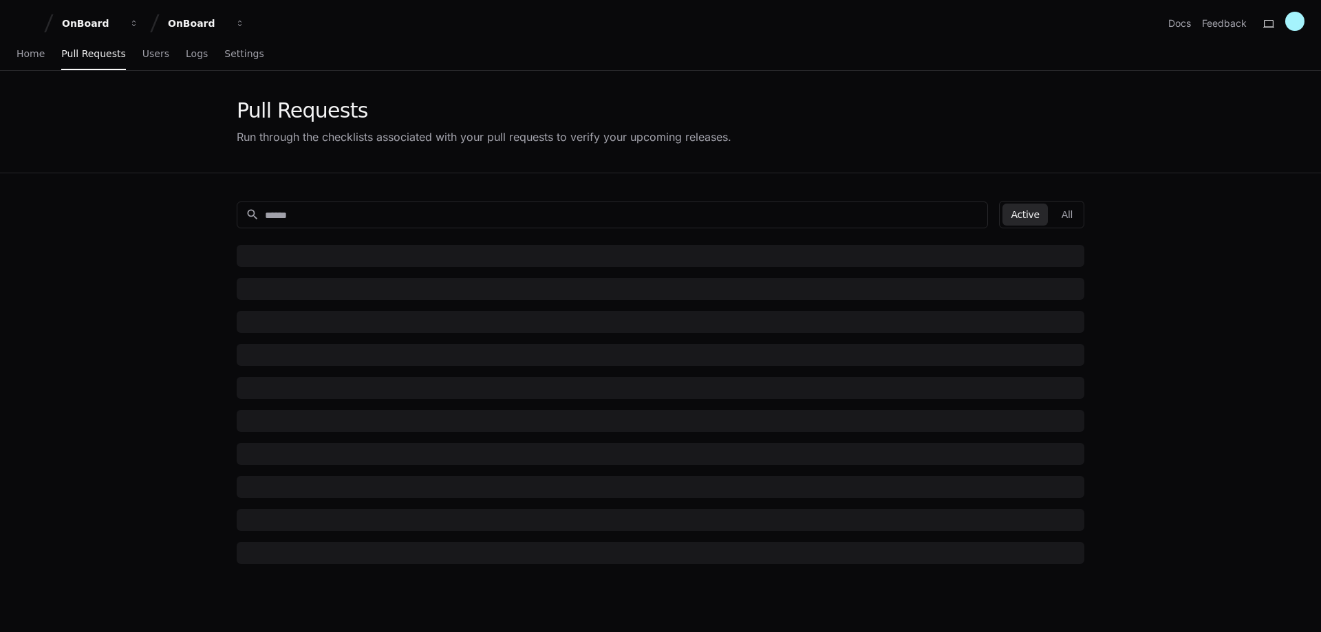  Describe the element at coordinates (30, 54) in the screenshot. I see `span: Home` at that location.